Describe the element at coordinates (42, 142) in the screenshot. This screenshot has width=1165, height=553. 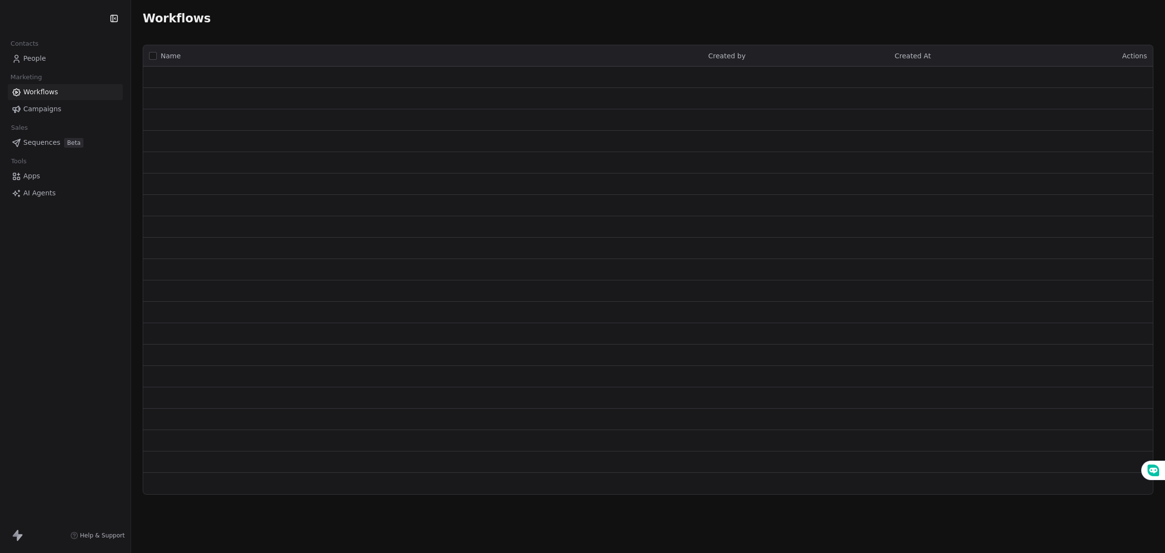
I see `span: Sequences` at that location.